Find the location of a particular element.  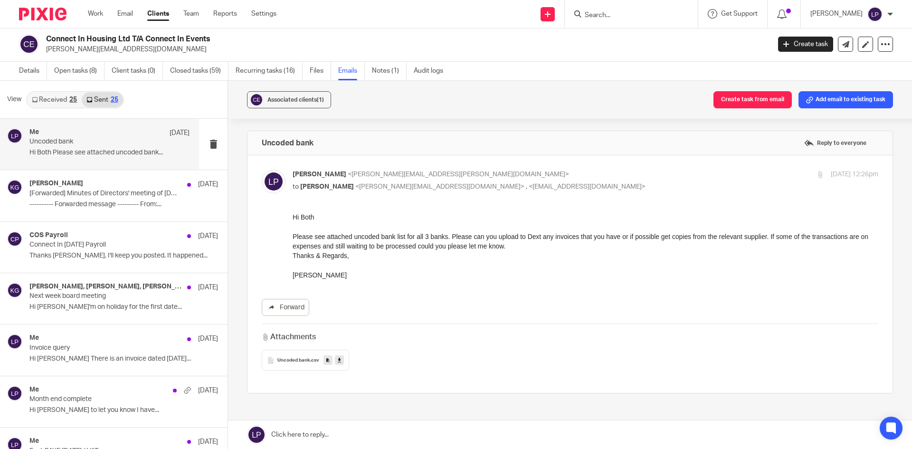

a: Audit logs is located at coordinates (432, 71).